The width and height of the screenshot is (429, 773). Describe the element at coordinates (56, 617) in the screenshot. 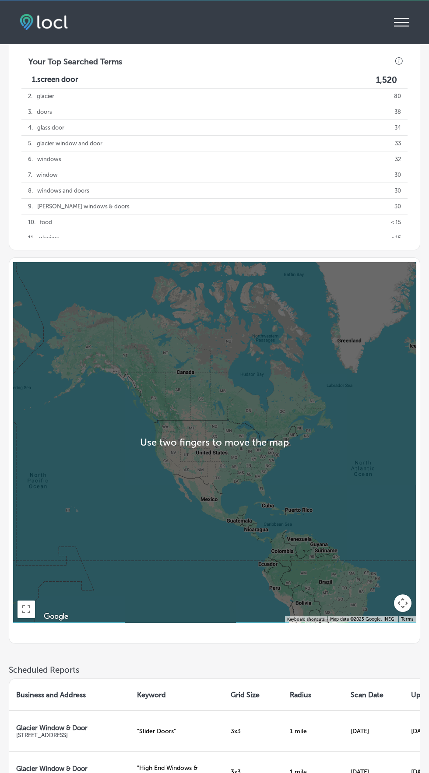

I see `a: Open this area in Google Maps (opens a new window)` at that location.